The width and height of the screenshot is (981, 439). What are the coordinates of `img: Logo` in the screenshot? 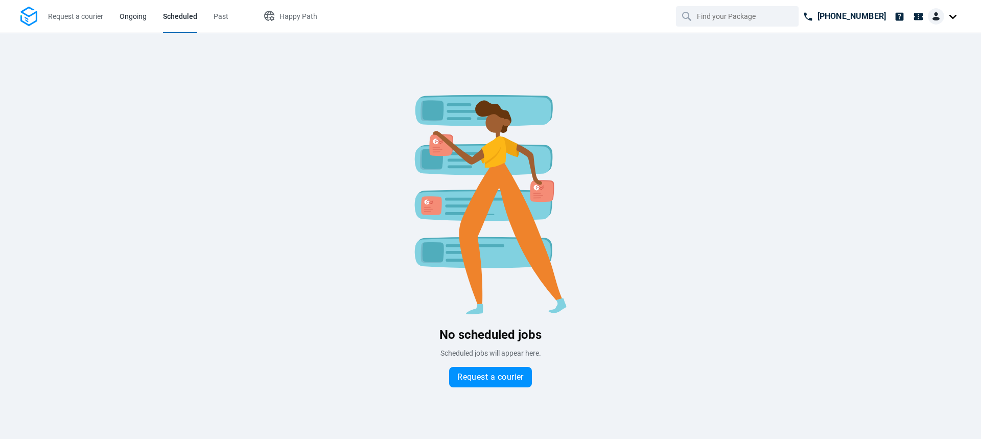 It's located at (29, 16).